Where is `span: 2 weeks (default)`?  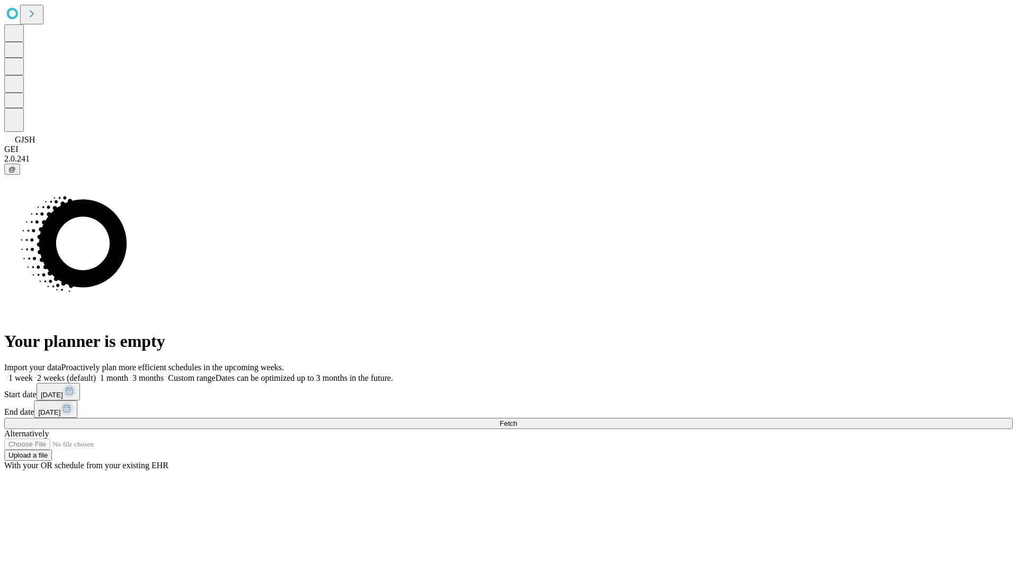 span: 2 weeks (default) is located at coordinates (66, 377).